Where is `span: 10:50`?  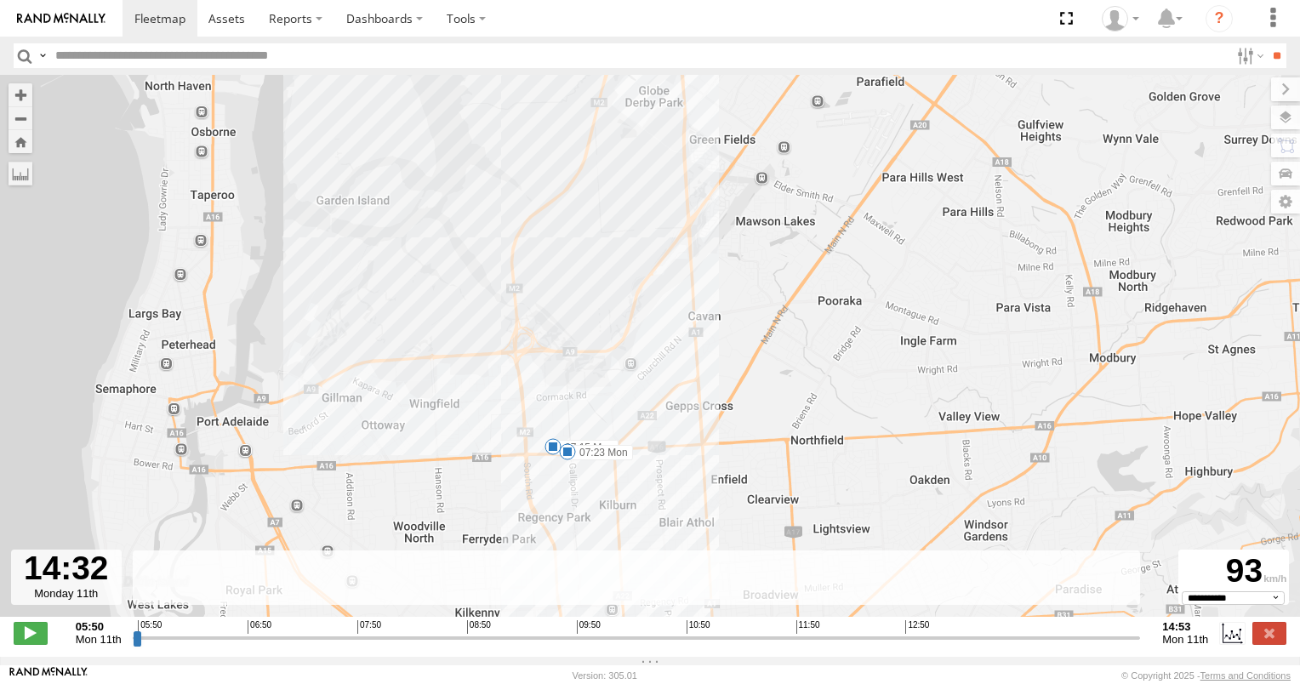 span: 10:50 is located at coordinates (699, 627).